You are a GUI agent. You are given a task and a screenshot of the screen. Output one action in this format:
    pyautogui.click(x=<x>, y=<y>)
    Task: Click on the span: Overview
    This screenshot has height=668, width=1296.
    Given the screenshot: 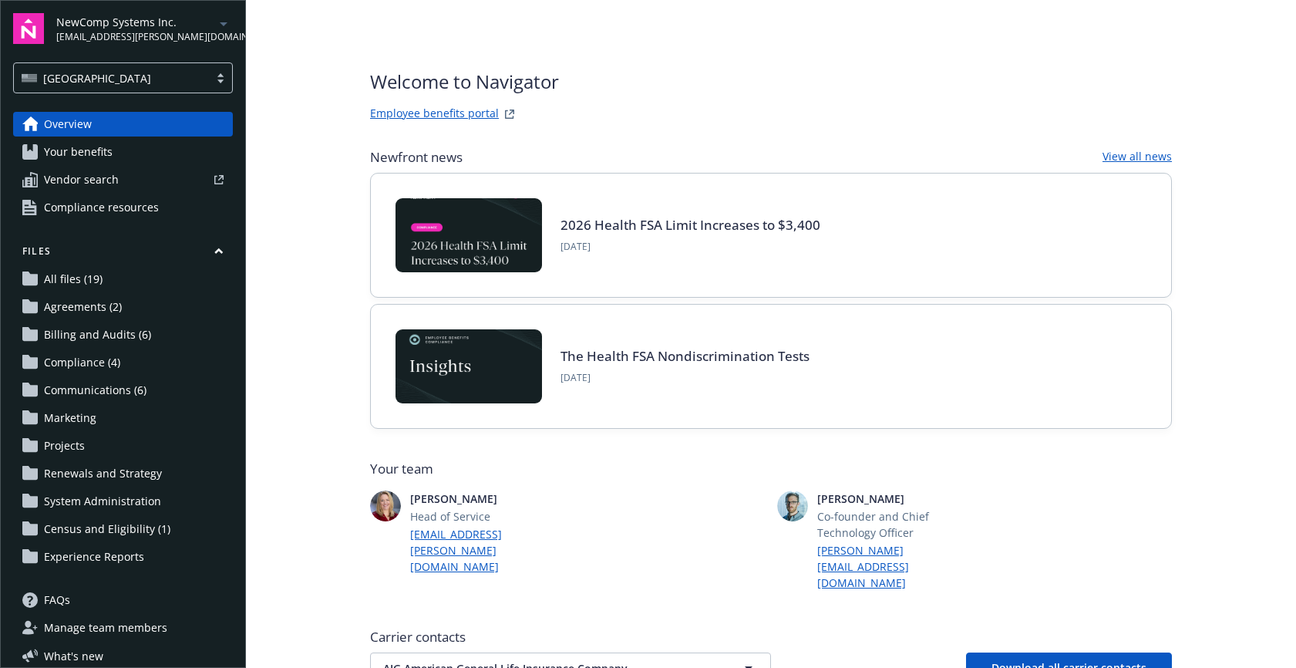 What is the action you would take?
    pyautogui.click(x=68, y=124)
    